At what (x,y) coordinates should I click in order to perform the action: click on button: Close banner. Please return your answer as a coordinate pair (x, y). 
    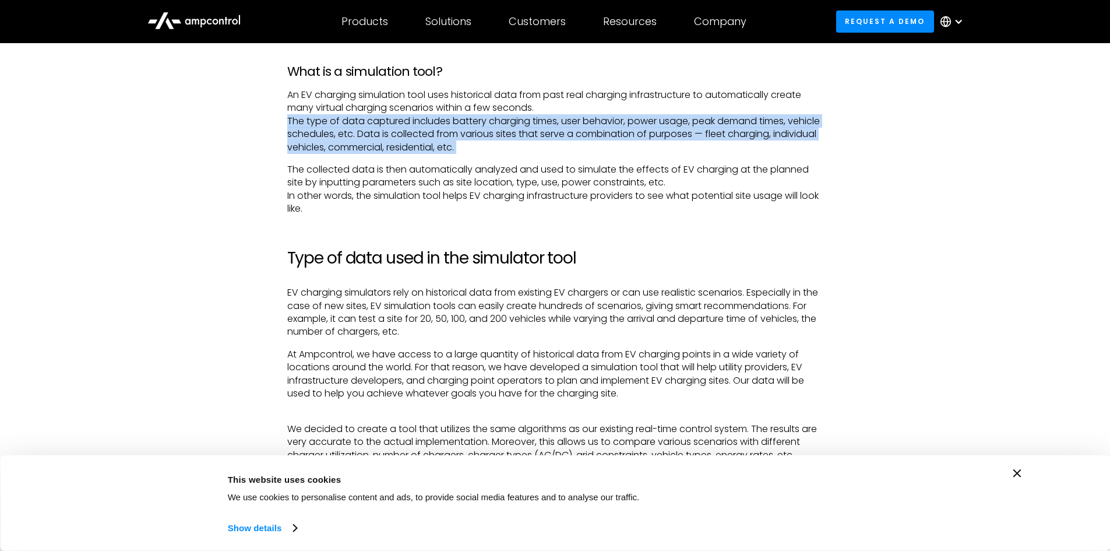
    Looking at the image, I should click on (1017, 473).